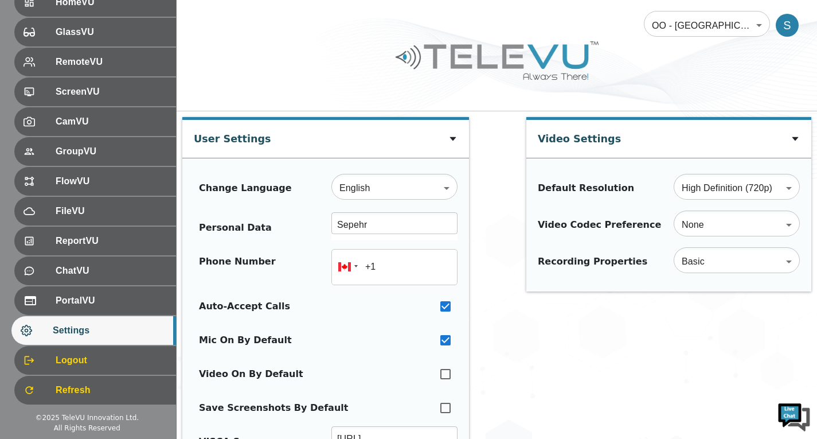 Image resolution: width=817 pixels, height=439 pixels. What do you see at coordinates (246, 340) in the screenshot?
I see `div: Mic On By Default` at bounding box center [246, 340].